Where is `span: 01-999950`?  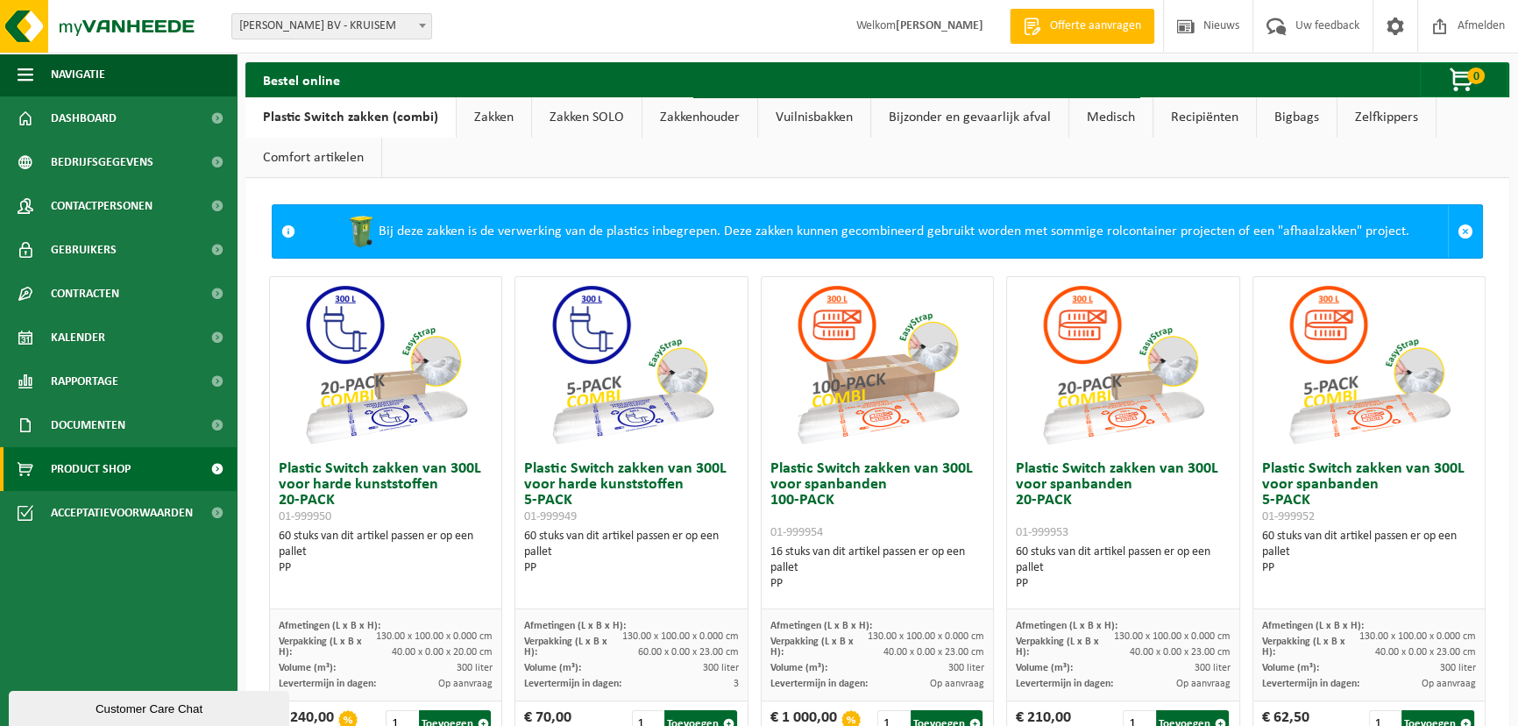
span: 01-999950 is located at coordinates (305, 516).